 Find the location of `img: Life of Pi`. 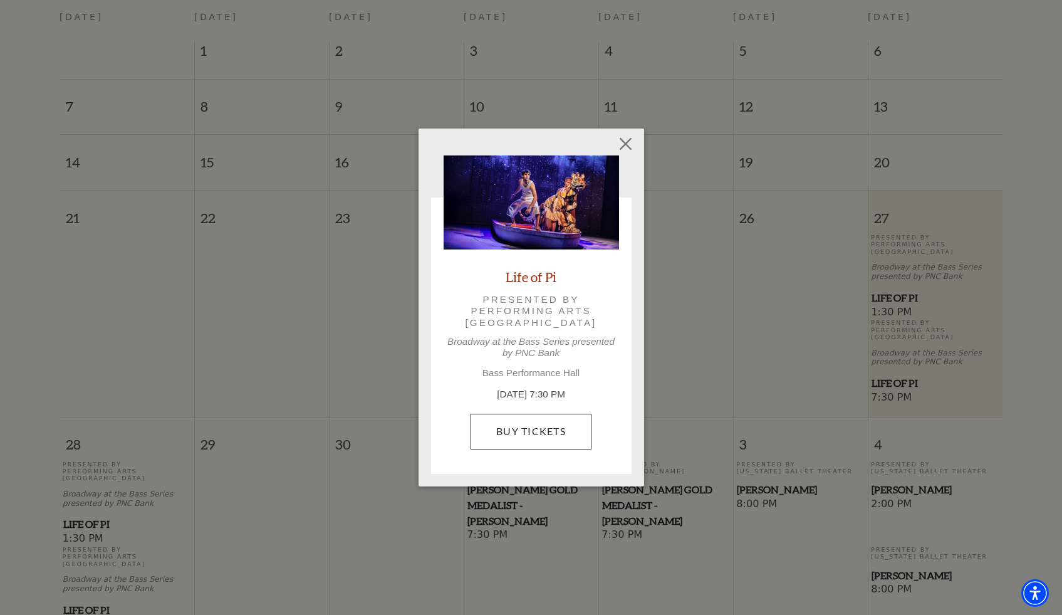

img: Life of Pi is located at coordinates (532, 202).